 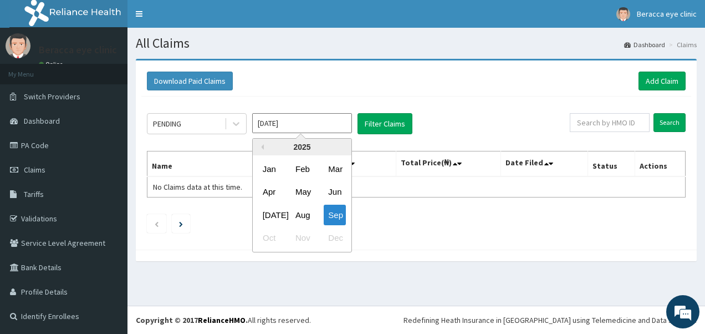 What do you see at coordinates (667, 14) in the screenshot?
I see `span: Beracca eye clinic` at bounding box center [667, 14].